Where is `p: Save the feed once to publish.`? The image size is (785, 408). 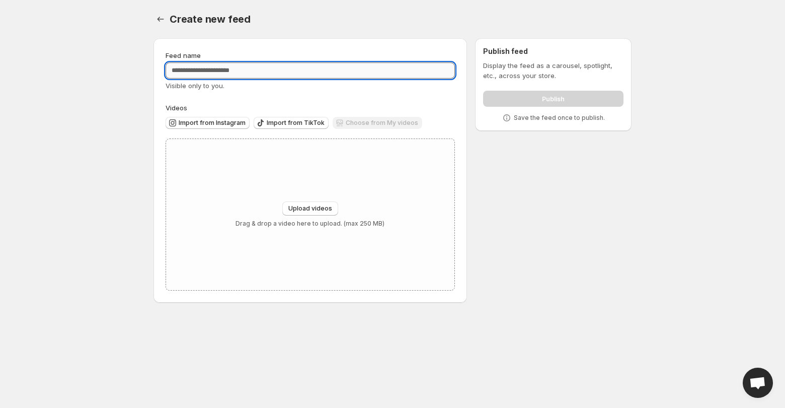
p: Save the feed once to publish. is located at coordinates (559, 118).